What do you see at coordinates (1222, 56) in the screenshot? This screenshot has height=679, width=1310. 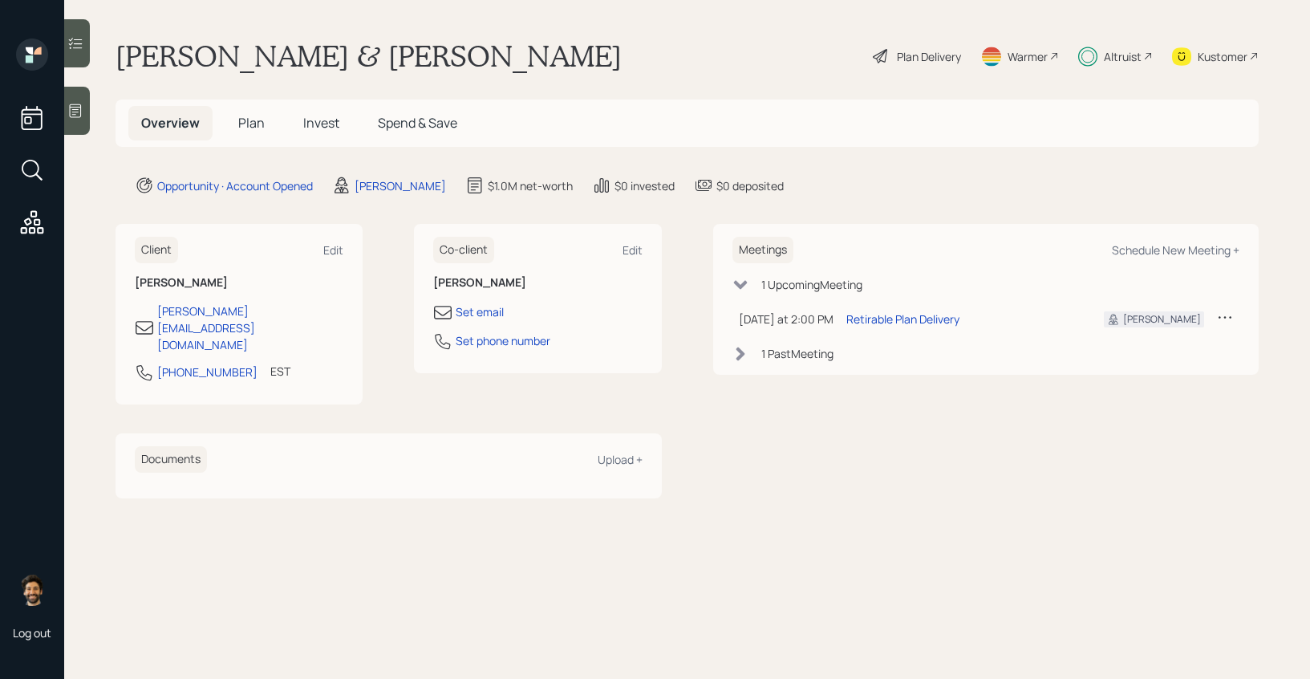 I see `div: Kustomer` at bounding box center [1222, 56].